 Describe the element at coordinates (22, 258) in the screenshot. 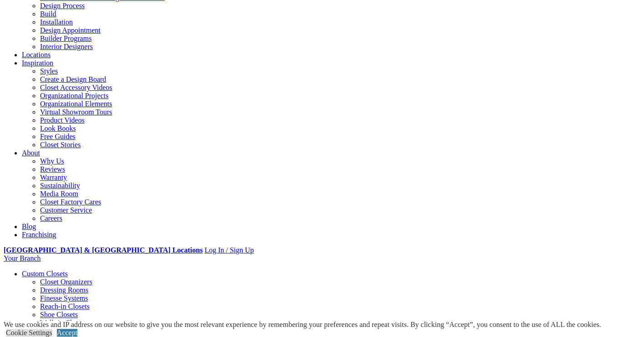

I see `a: Your Branch` at that location.